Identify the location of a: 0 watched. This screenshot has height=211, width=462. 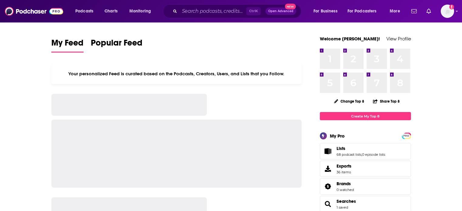
(345, 190).